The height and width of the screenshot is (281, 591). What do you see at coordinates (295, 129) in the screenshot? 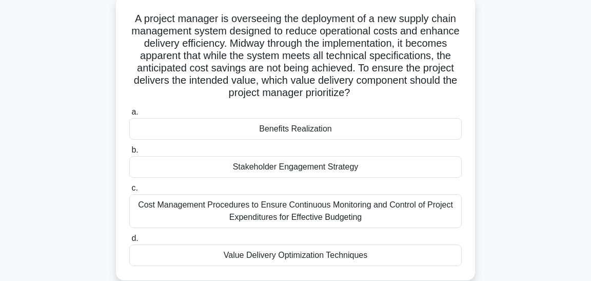
I see `div: Benefits Realization` at bounding box center [295, 129].